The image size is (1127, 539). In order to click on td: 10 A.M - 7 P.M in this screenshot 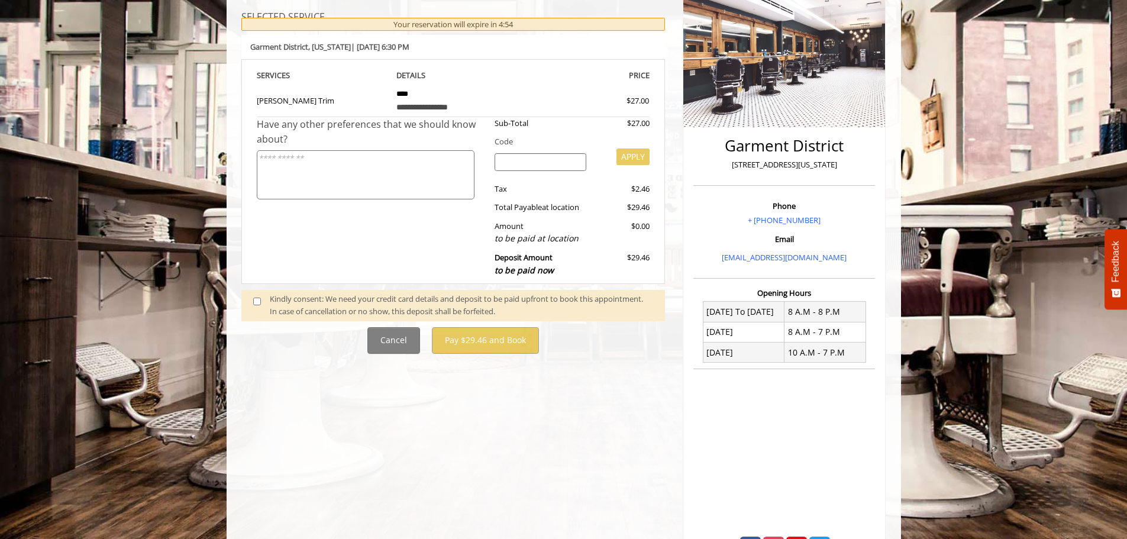, I will do `click(825, 353)`.